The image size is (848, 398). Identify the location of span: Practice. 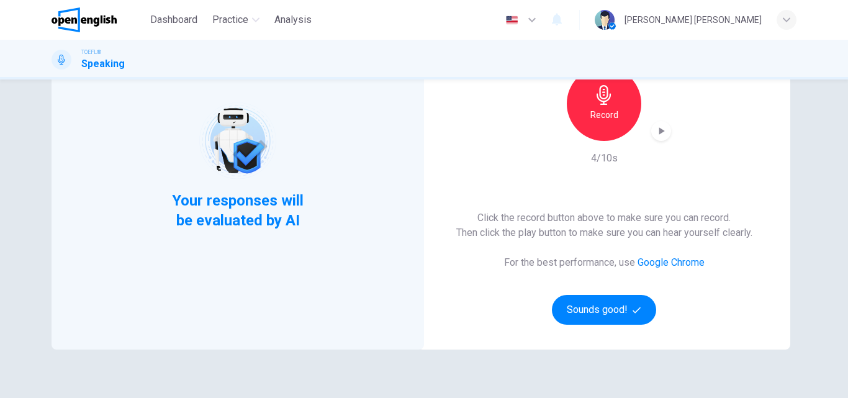
(230, 20).